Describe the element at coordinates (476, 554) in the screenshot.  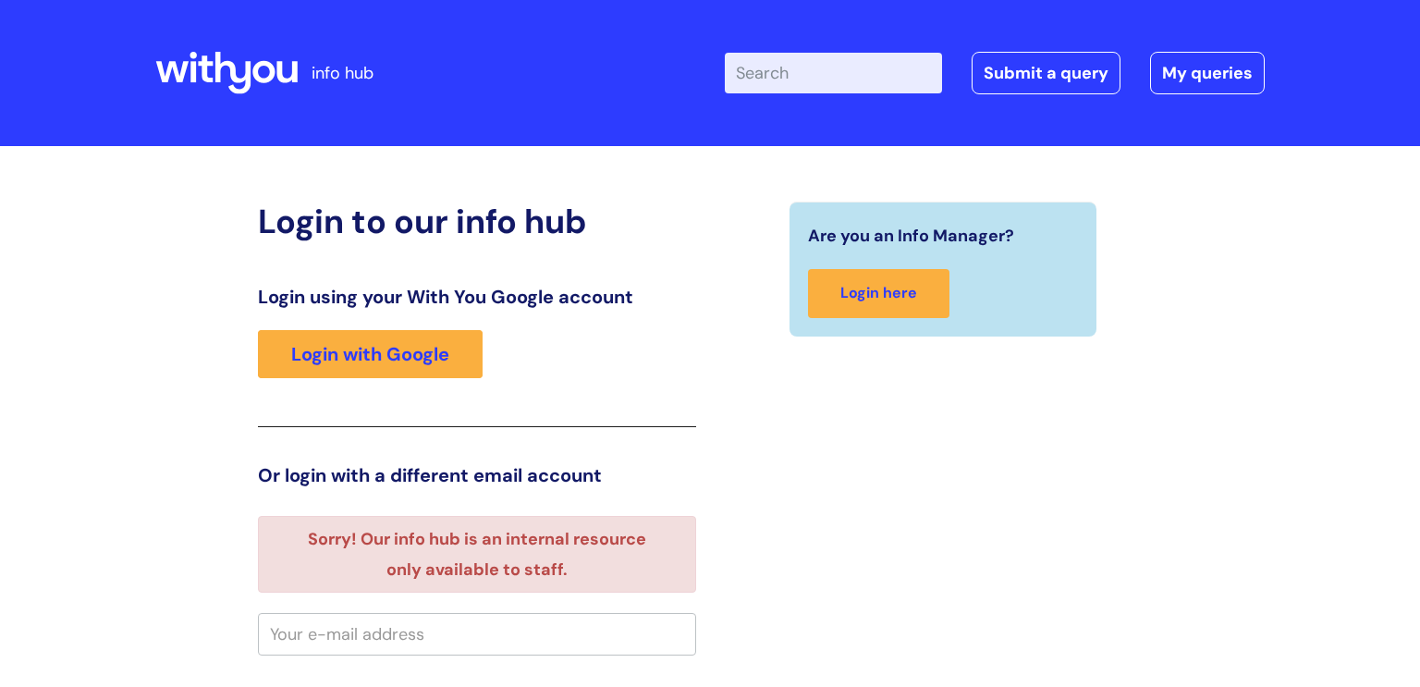
I see `li: Sorry! Our info hub is an internal resource only available to staff.` at that location.